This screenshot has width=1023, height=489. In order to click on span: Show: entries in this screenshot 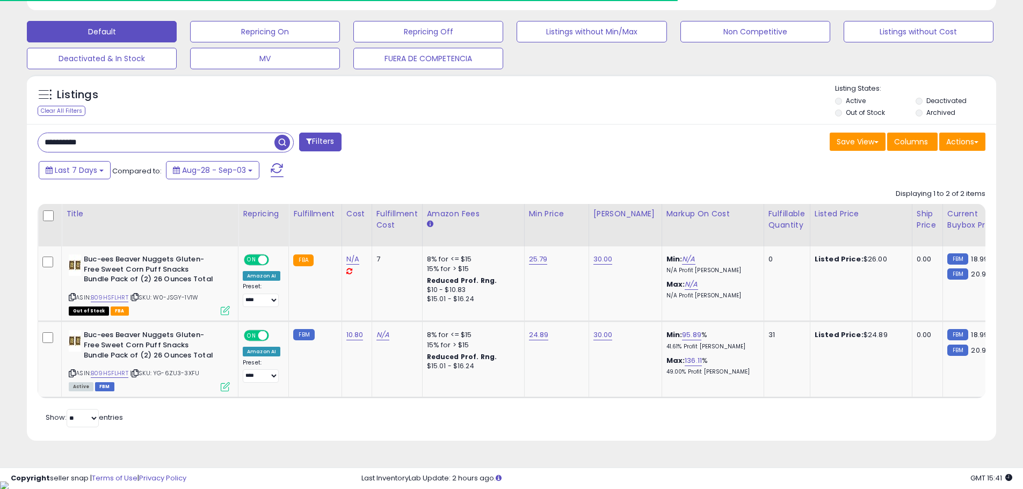, I will do `click(84, 417)`.